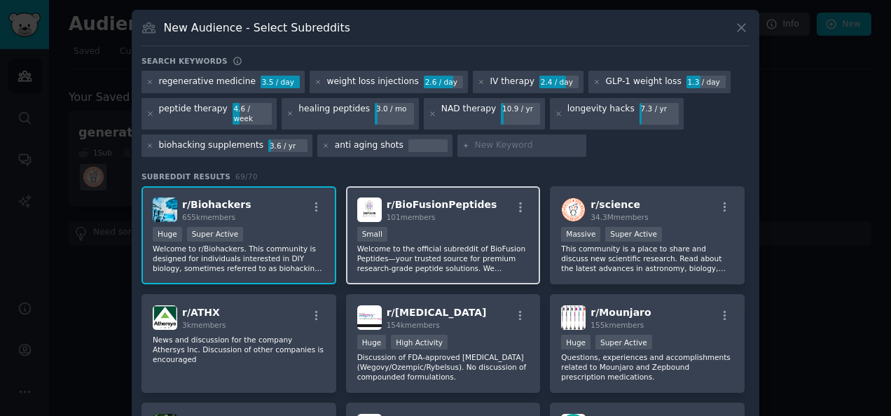 The height and width of the screenshot is (416, 891). Describe the element at coordinates (212, 146) in the screenshot. I see `div: biohacking supplements` at that location.